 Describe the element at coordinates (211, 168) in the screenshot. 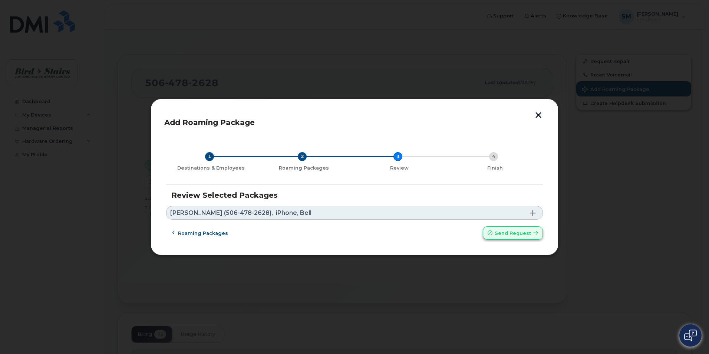

I see `div: Destinations & Employees` at that location.